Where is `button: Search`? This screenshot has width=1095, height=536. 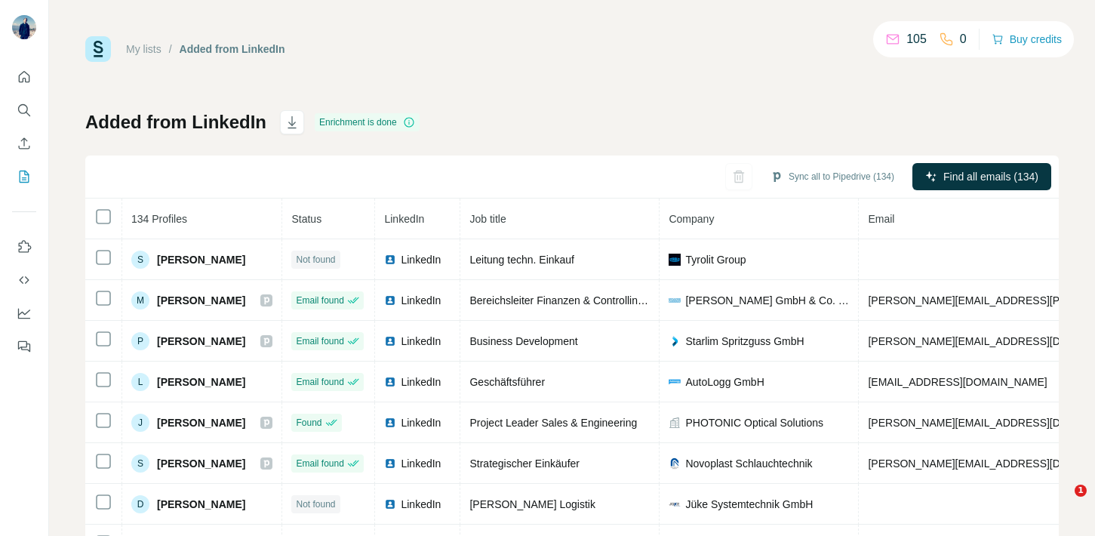 button: Search is located at coordinates (24, 110).